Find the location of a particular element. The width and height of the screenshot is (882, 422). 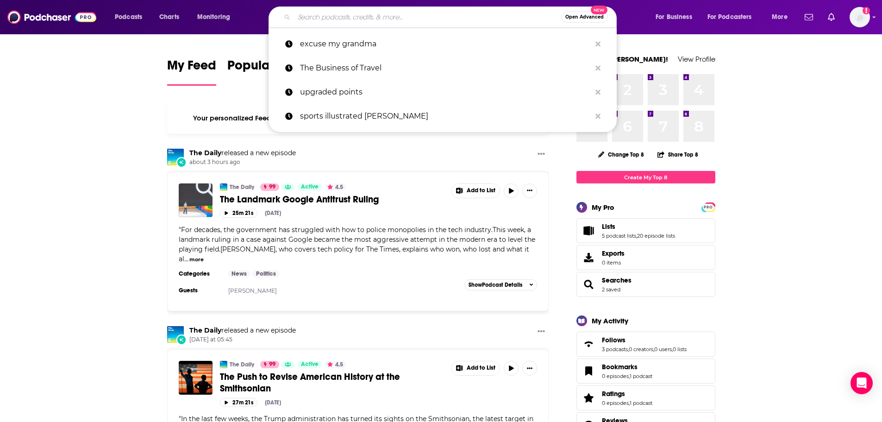

div: Open Intercom Messenger is located at coordinates (861, 383).